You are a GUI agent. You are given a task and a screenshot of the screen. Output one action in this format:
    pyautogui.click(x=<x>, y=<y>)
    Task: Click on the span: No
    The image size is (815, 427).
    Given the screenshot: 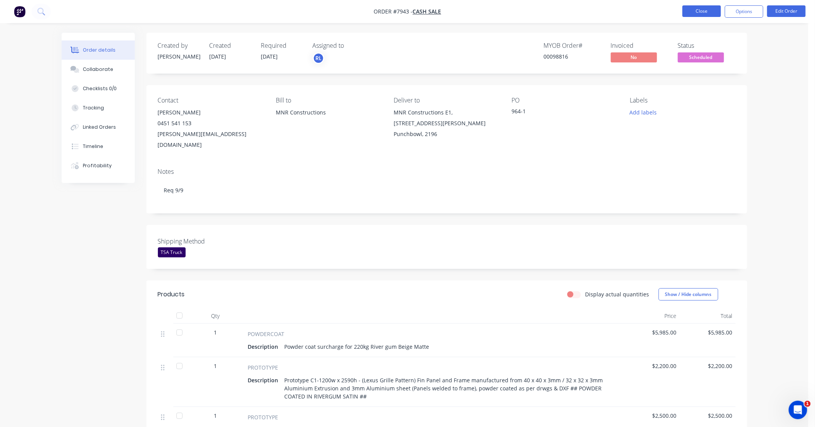 What is the action you would take?
    pyautogui.click(x=634, y=57)
    